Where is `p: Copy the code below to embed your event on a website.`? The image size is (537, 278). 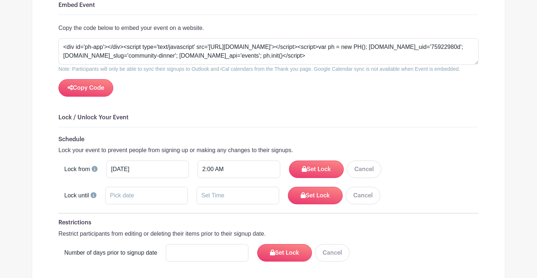 p: Copy the code below to embed your event on a website. is located at coordinates (268, 28).